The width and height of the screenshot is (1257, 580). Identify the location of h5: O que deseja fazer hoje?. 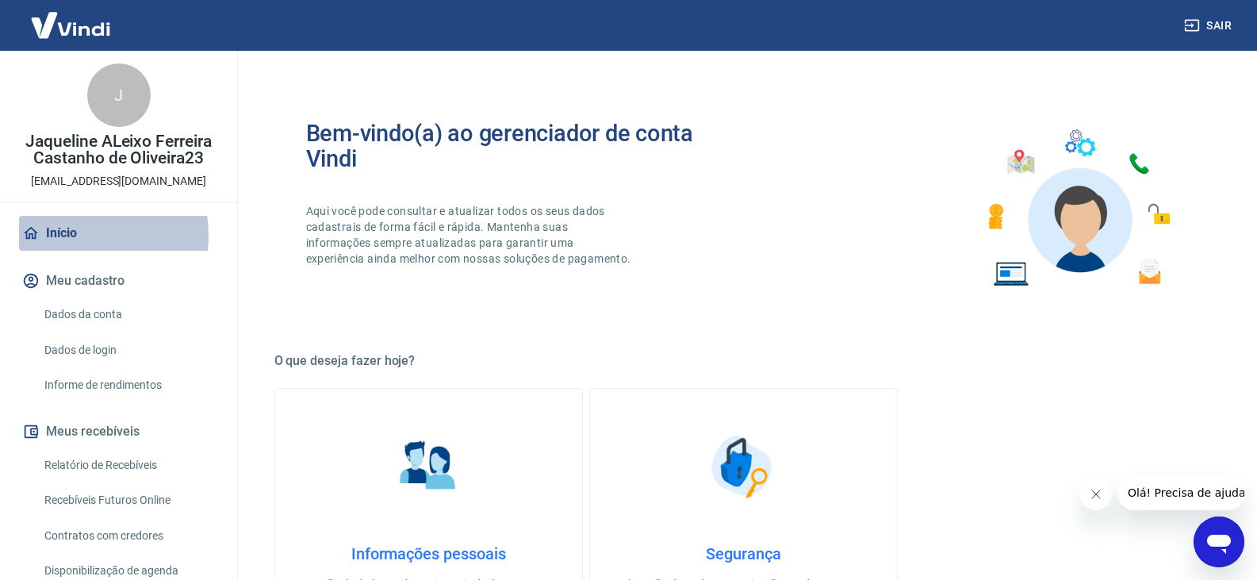
(744, 361).